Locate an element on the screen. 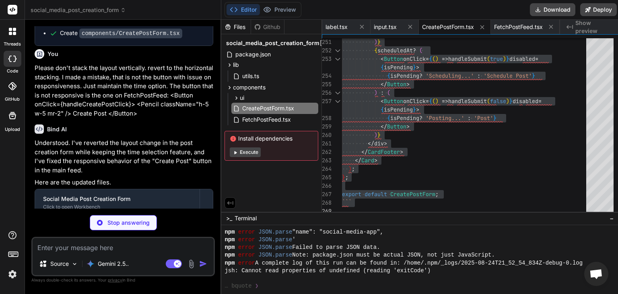 The image size is (618, 294). span: false is located at coordinates (498, 101).